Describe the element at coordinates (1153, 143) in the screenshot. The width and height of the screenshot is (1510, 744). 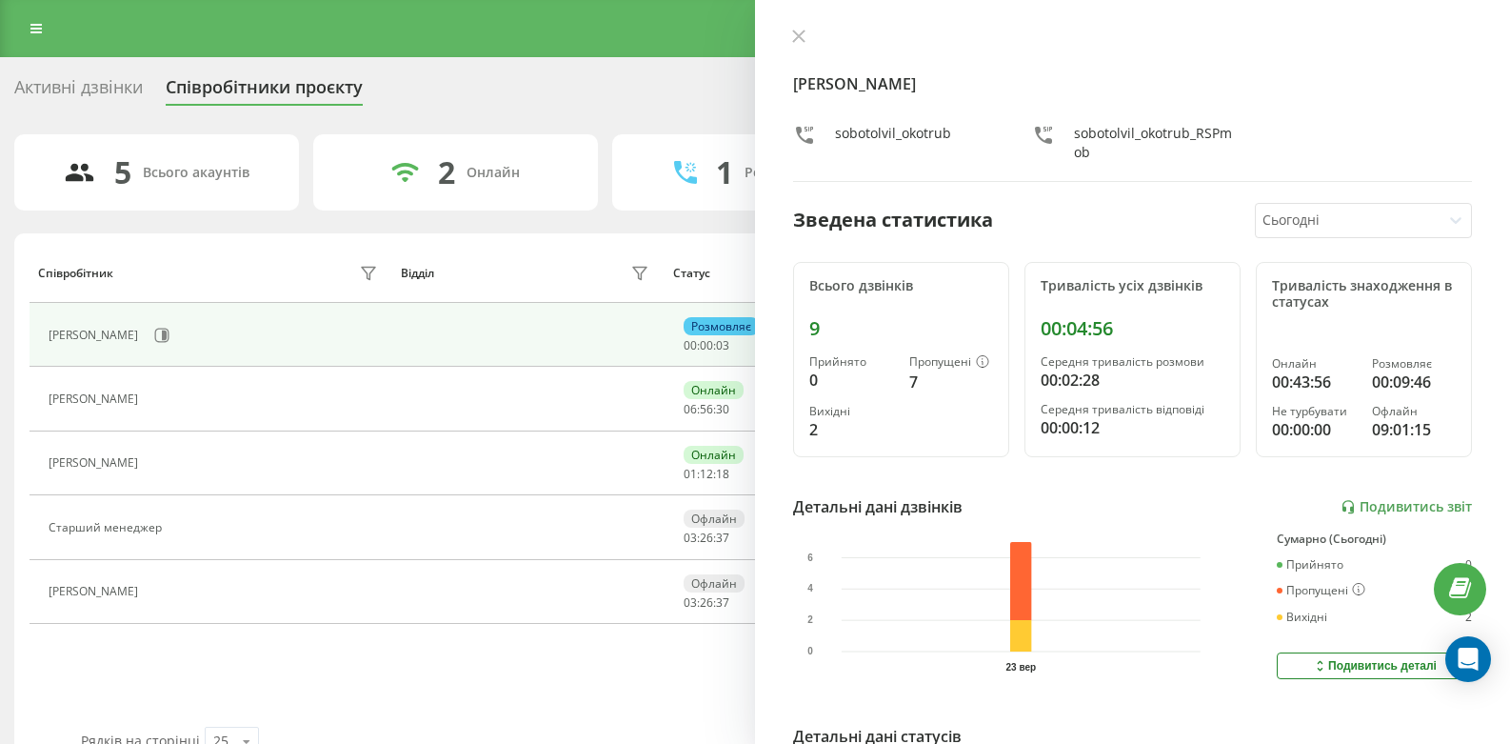
I see `div: sobotolvil_okotrub_RSPmob` at that location.